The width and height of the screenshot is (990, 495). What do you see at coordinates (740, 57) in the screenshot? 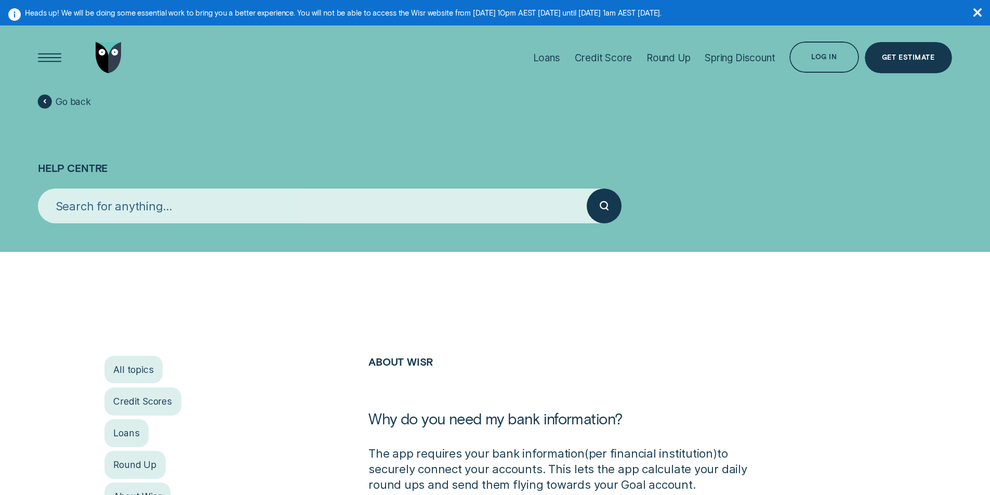
I see `a: Spring Discount` at bounding box center [740, 57].